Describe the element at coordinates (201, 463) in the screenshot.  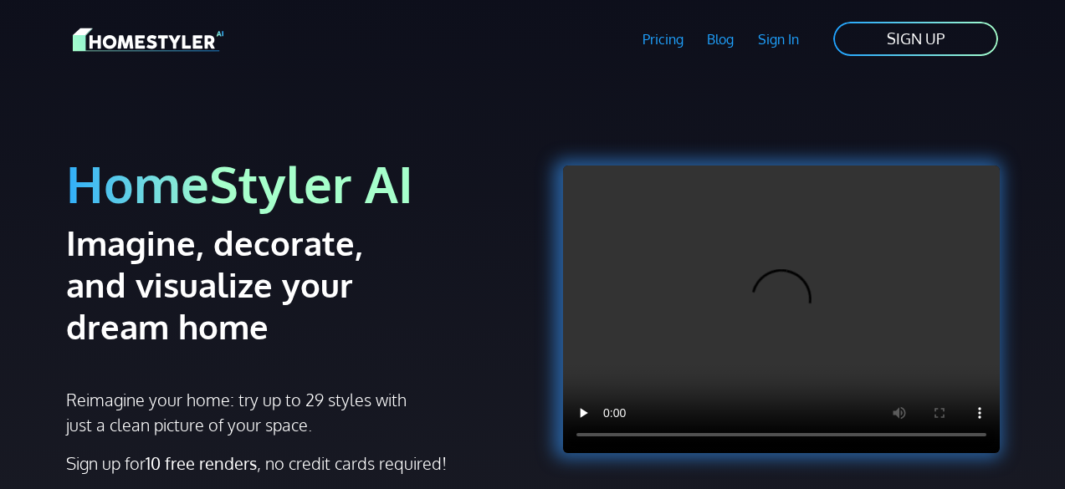
I see `strong: 10 free renders` at that location.